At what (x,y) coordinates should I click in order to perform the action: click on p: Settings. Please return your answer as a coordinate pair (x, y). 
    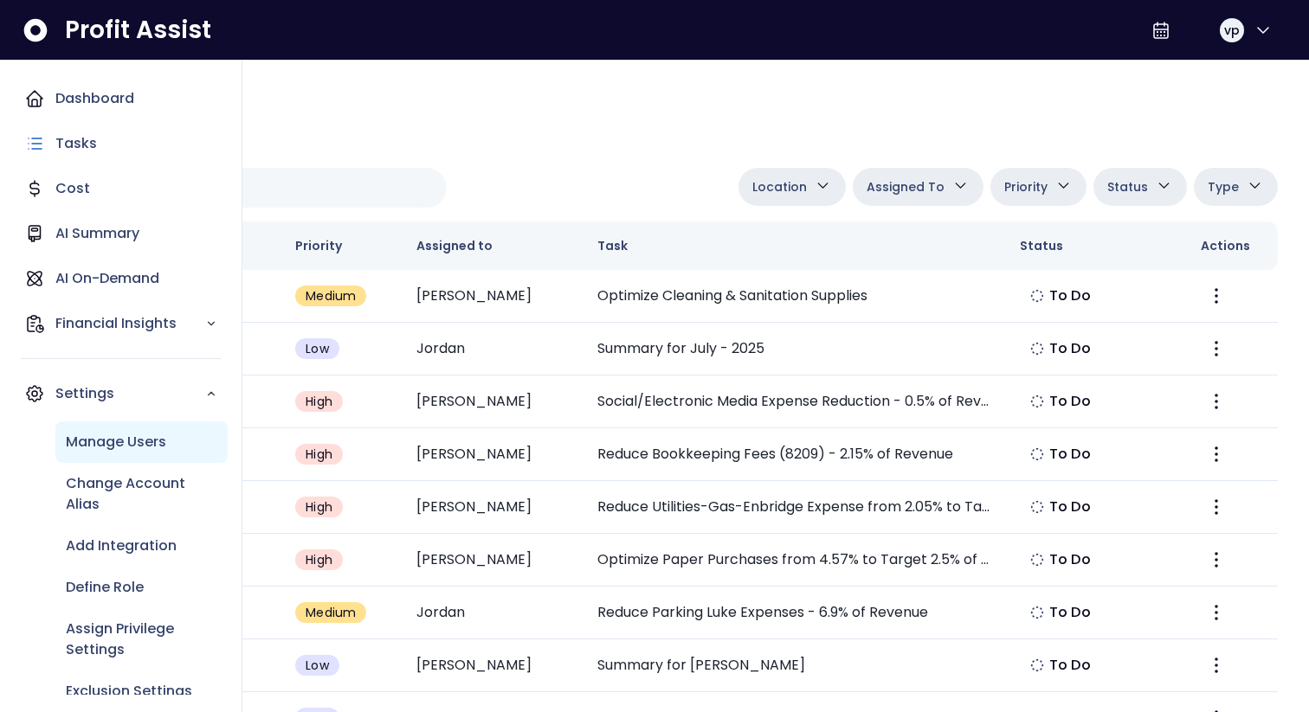
    Looking at the image, I should click on (130, 394).